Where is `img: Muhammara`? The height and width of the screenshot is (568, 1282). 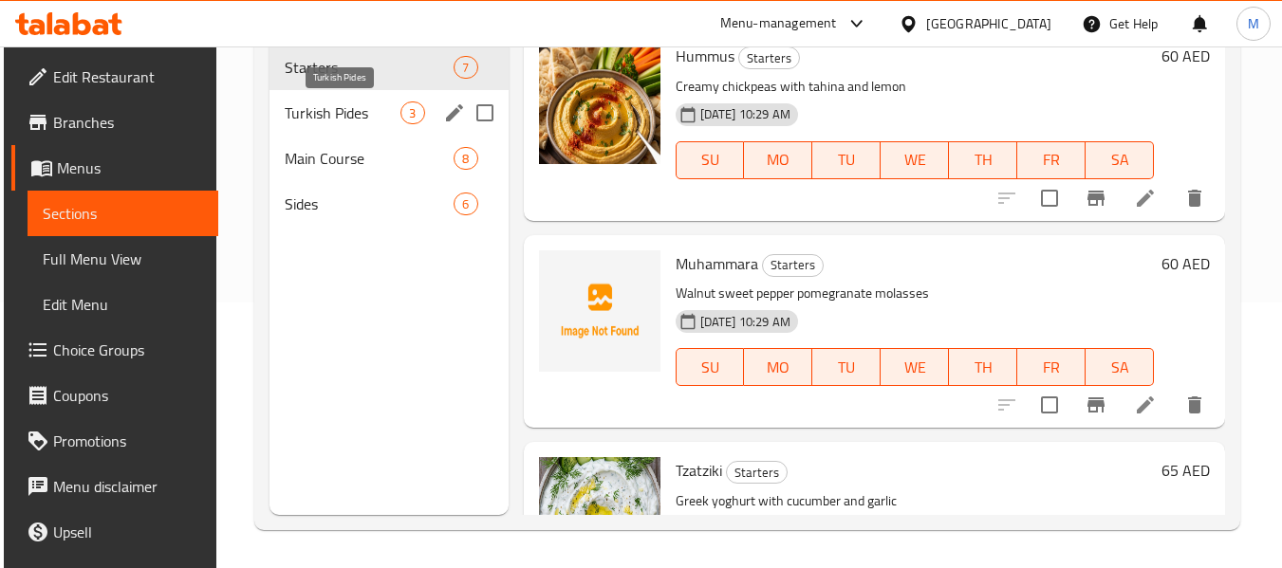 img: Muhammara is located at coordinates (600, 311).